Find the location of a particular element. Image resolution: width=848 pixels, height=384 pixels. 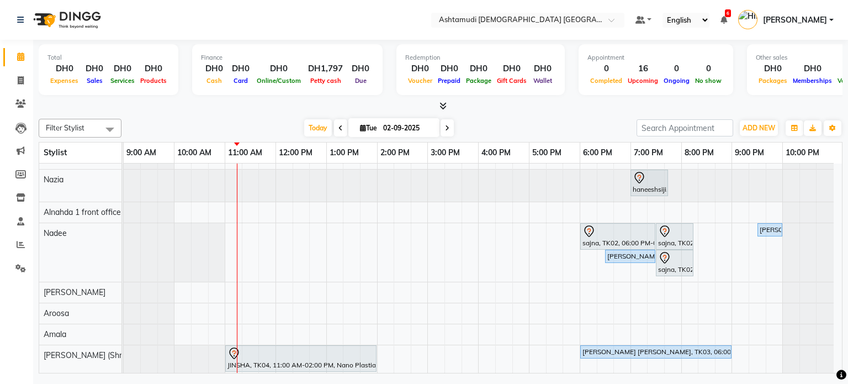

div: Finance is located at coordinates (287, 57).